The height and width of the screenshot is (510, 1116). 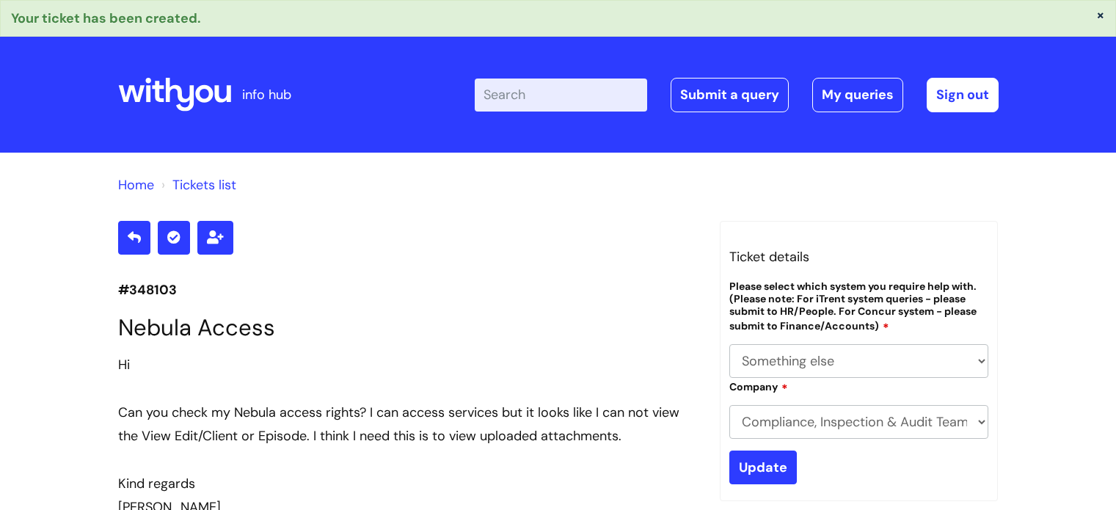 I want to click on h3: Ticket details, so click(x=859, y=257).